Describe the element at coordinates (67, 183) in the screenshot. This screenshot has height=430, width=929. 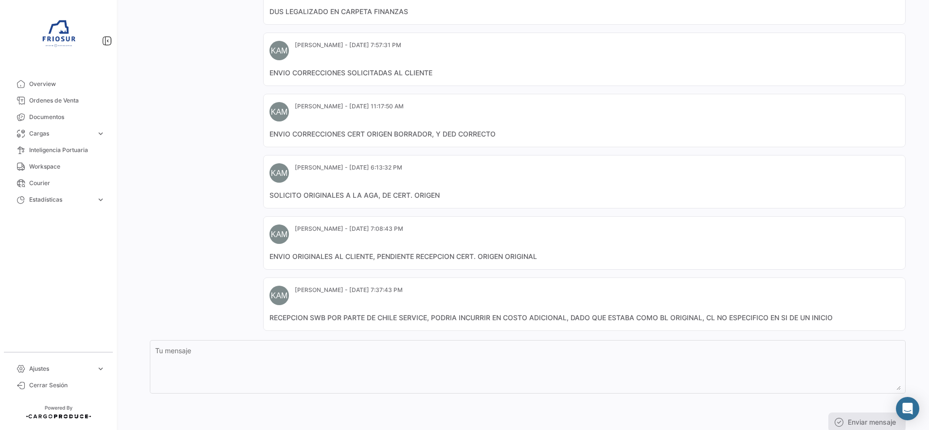
I see `span: Courier` at that location.